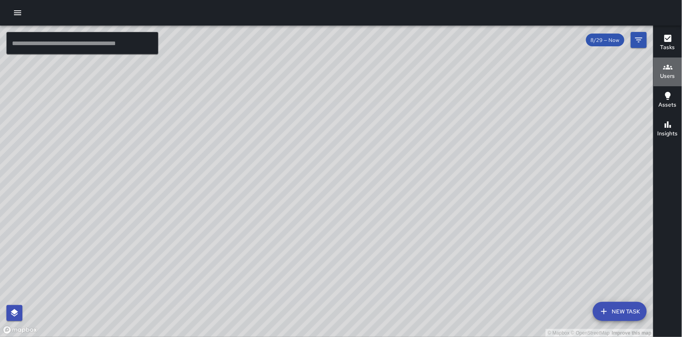  Describe the element at coordinates (668, 134) in the screenshot. I see `h6: Insights` at that location.